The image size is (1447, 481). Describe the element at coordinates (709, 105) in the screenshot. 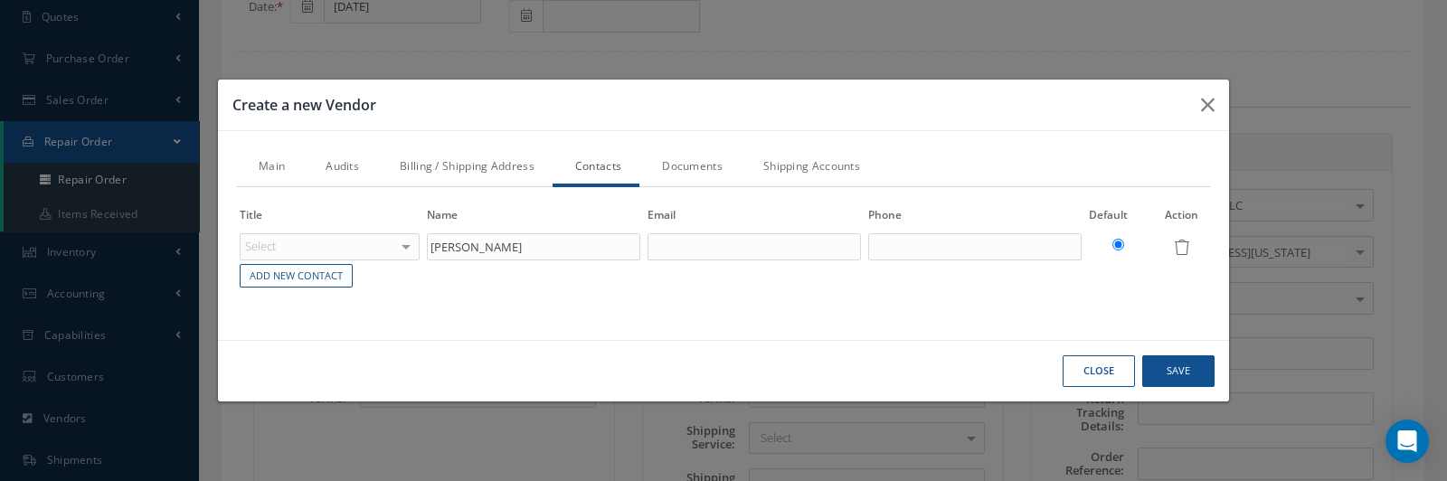

I see `h3: Create a new Vendor` at that location.